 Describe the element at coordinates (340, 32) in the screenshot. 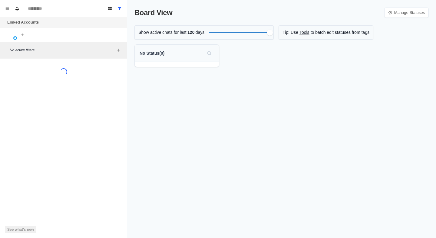

I see `p: to batch edit statuses from tags` at that location.